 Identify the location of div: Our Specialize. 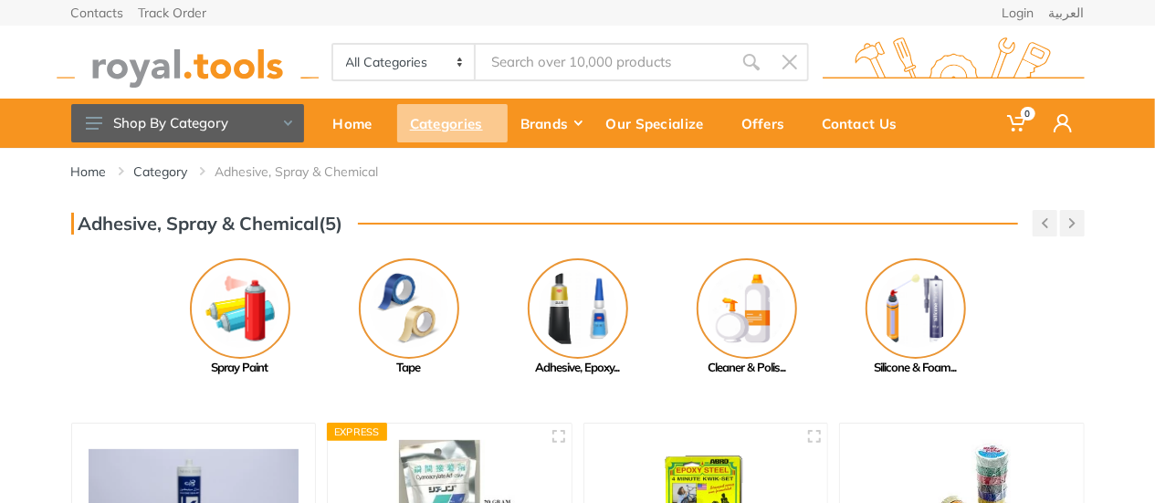
(661, 123).